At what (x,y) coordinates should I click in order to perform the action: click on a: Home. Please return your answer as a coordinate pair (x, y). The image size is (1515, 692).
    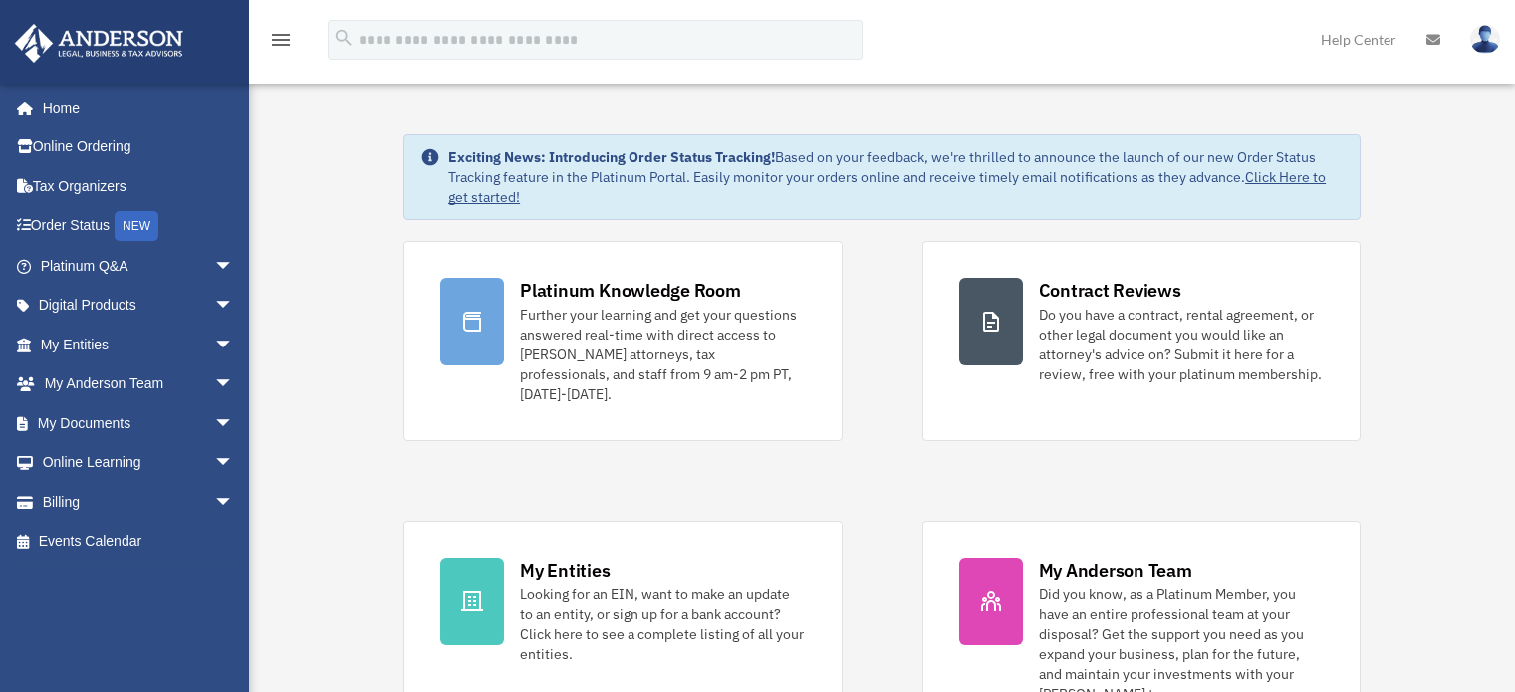
    Looking at the image, I should click on (133, 108).